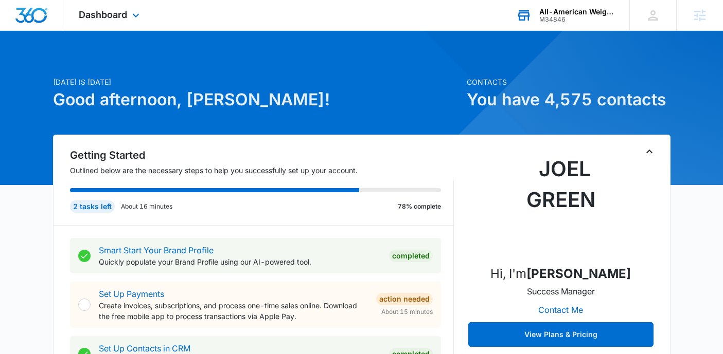 This screenshot has height=354, width=723. What do you see at coordinates (147, 207) in the screenshot?
I see `p: About 16 minutes` at bounding box center [147, 207].